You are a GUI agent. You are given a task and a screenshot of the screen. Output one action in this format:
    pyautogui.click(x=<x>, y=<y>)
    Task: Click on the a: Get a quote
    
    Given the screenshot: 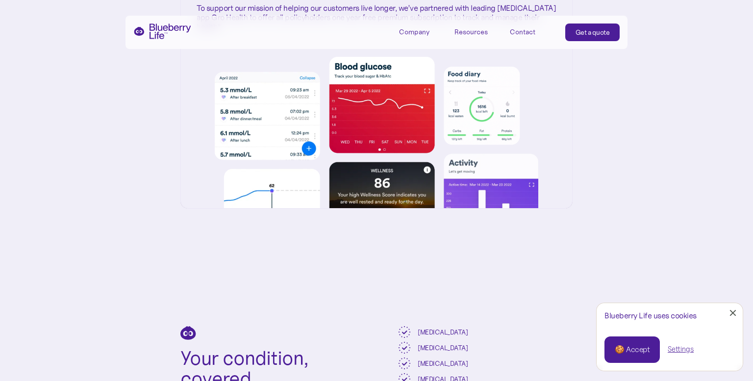 What is the action you would take?
    pyautogui.click(x=592, y=32)
    